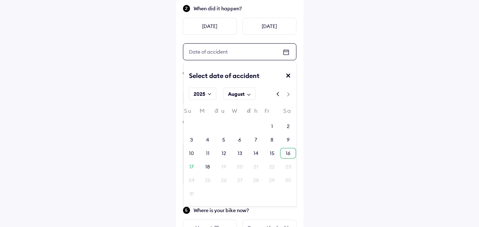 This screenshot has width=479, height=227. What do you see at coordinates (192, 167) in the screenshot?
I see `div: 17` at bounding box center [192, 167].